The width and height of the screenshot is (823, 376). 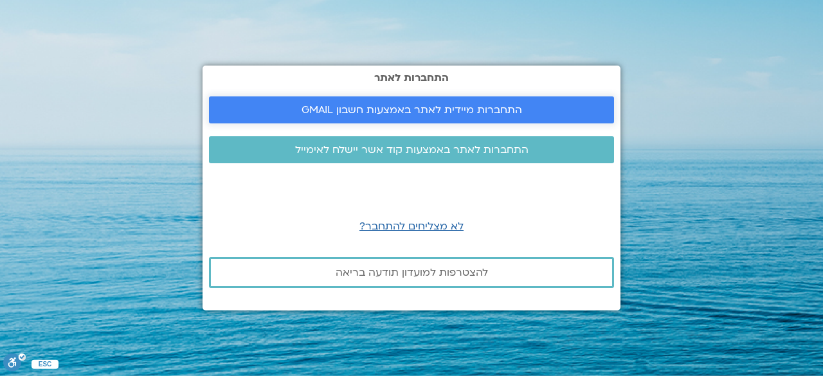 I want to click on a: התחברות לאתר באמצעות קוד אשר יישלח לאימייל, so click(x=412, y=150).